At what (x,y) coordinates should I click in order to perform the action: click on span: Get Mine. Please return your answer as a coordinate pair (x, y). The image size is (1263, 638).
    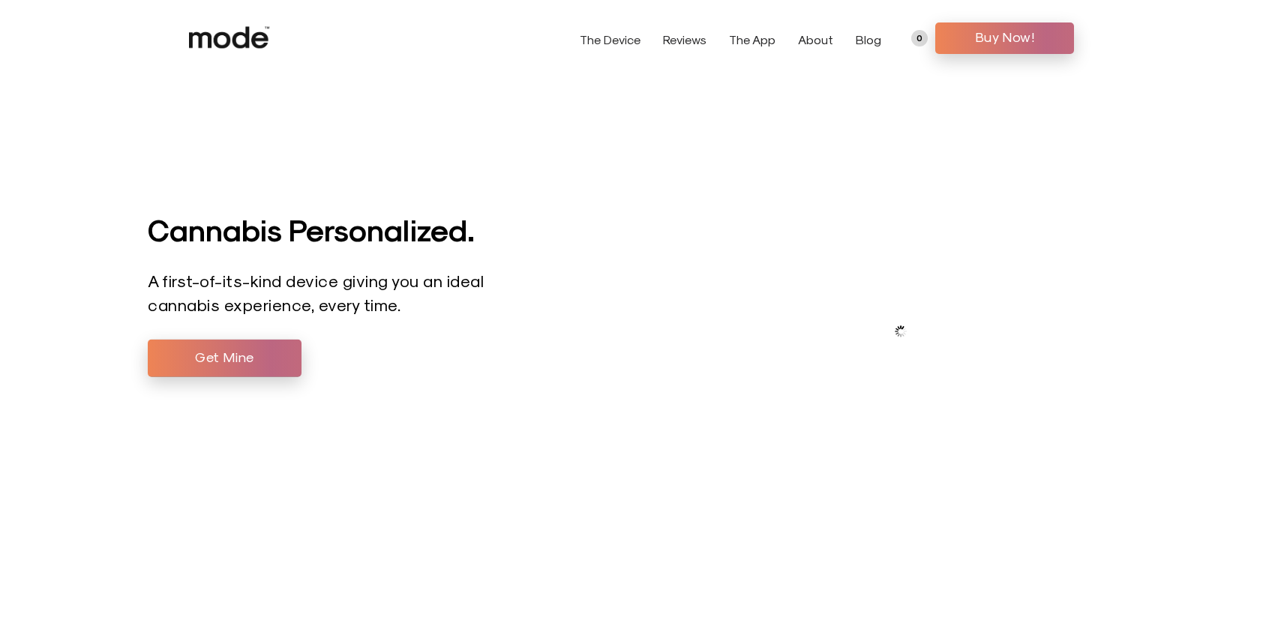
    Looking at the image, I should click on (224, 356).